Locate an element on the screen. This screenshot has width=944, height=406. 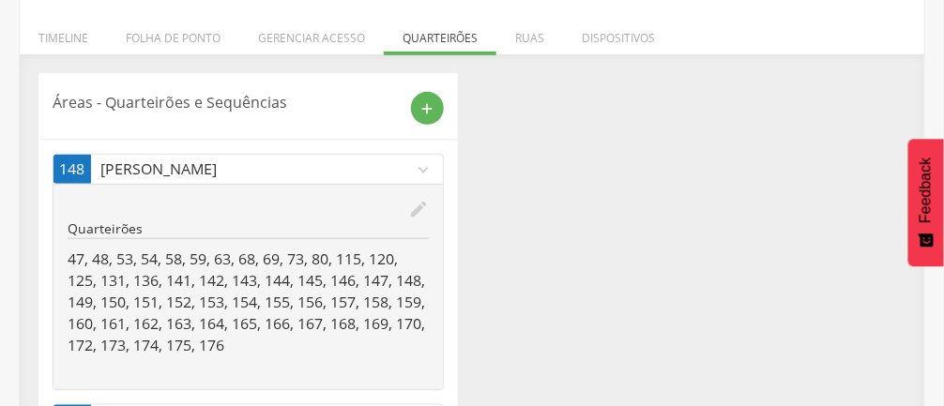
button: Feedback - Mostrar pesquisa is located at coordinates (927, 203).